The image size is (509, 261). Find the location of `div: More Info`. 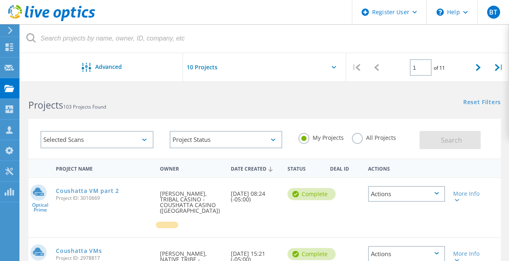

div: More Info is located at coordinates (467, 196).